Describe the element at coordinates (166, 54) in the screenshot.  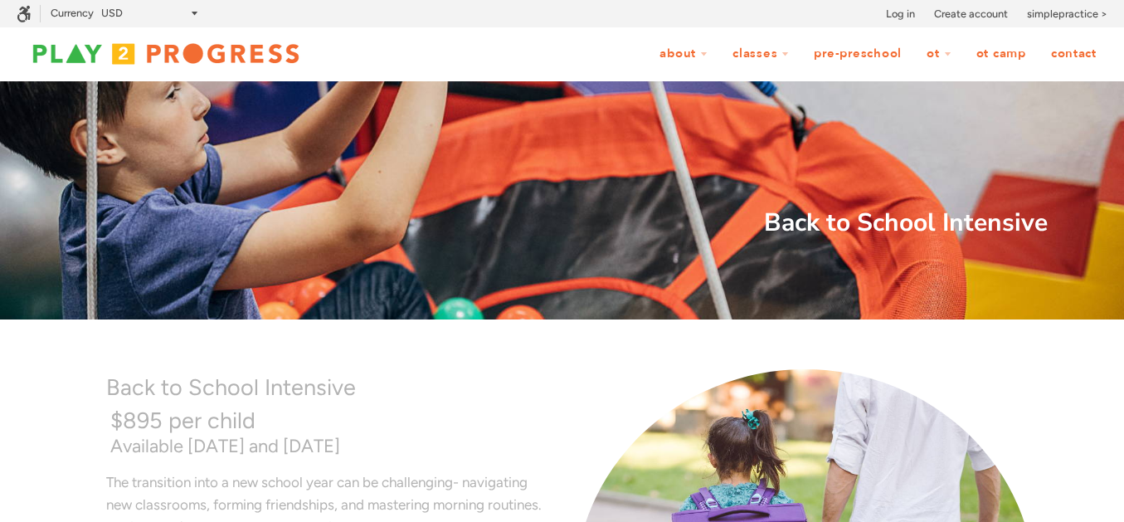
I see `img: Play2Progress logo` at that location.